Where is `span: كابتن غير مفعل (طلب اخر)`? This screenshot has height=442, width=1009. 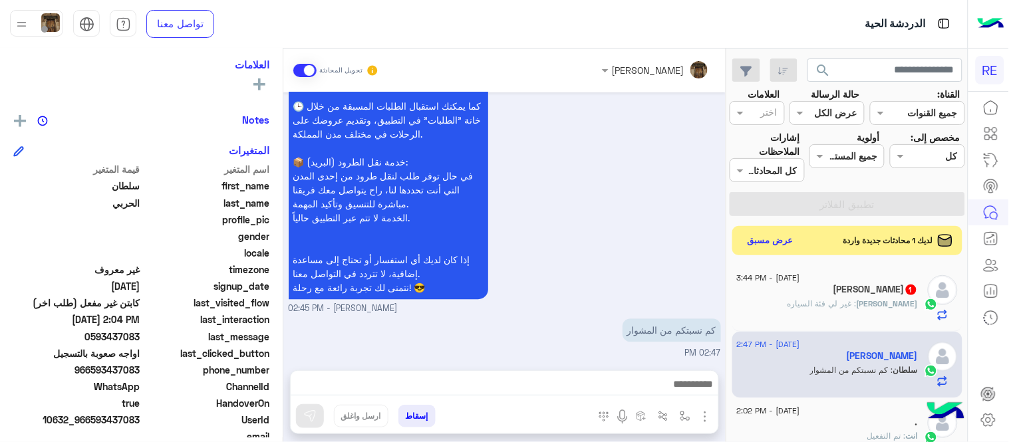
span: كابتن غير مفعل (طلب اخر) is located at coordinates (76, 303).